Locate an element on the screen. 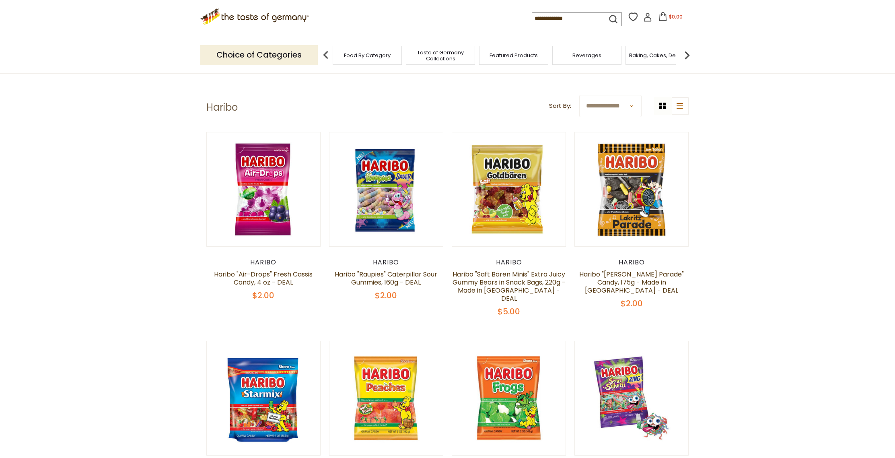 The width and height of the screenshot is (895, 458). span: $0.00 is located at coordinates (675, 16).